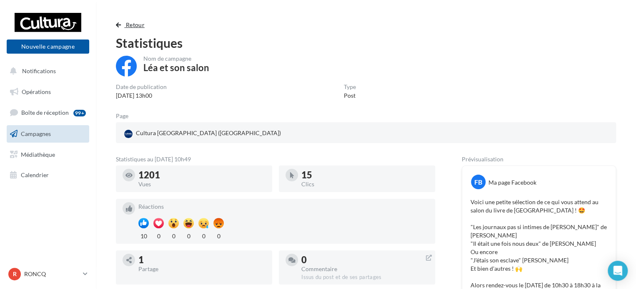 The height and width of the screenshot is (289, 636). Describe the element at coordinates (349, 96) in the screenshot. I see `div: Post` at that location.